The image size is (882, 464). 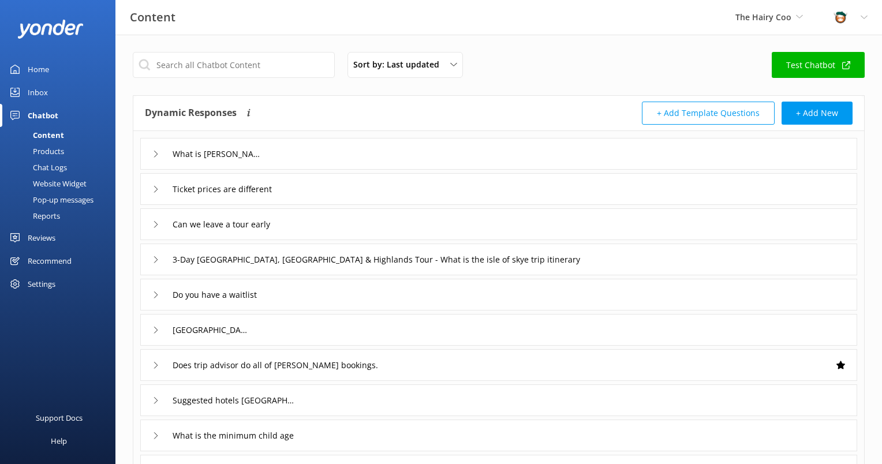 I want to click on a: Chat Logs, so click(x=61, y=167).